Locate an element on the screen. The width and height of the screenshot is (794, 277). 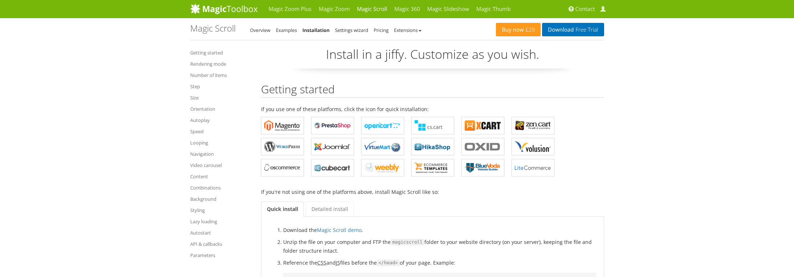
b: Magic Scroll for LiteCommerce is located at coordinates (533, 168).